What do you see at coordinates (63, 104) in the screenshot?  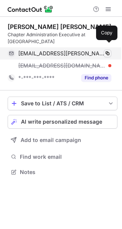 I see `div: Save to List / ATS / CRM` at bounding box center [63, 104].